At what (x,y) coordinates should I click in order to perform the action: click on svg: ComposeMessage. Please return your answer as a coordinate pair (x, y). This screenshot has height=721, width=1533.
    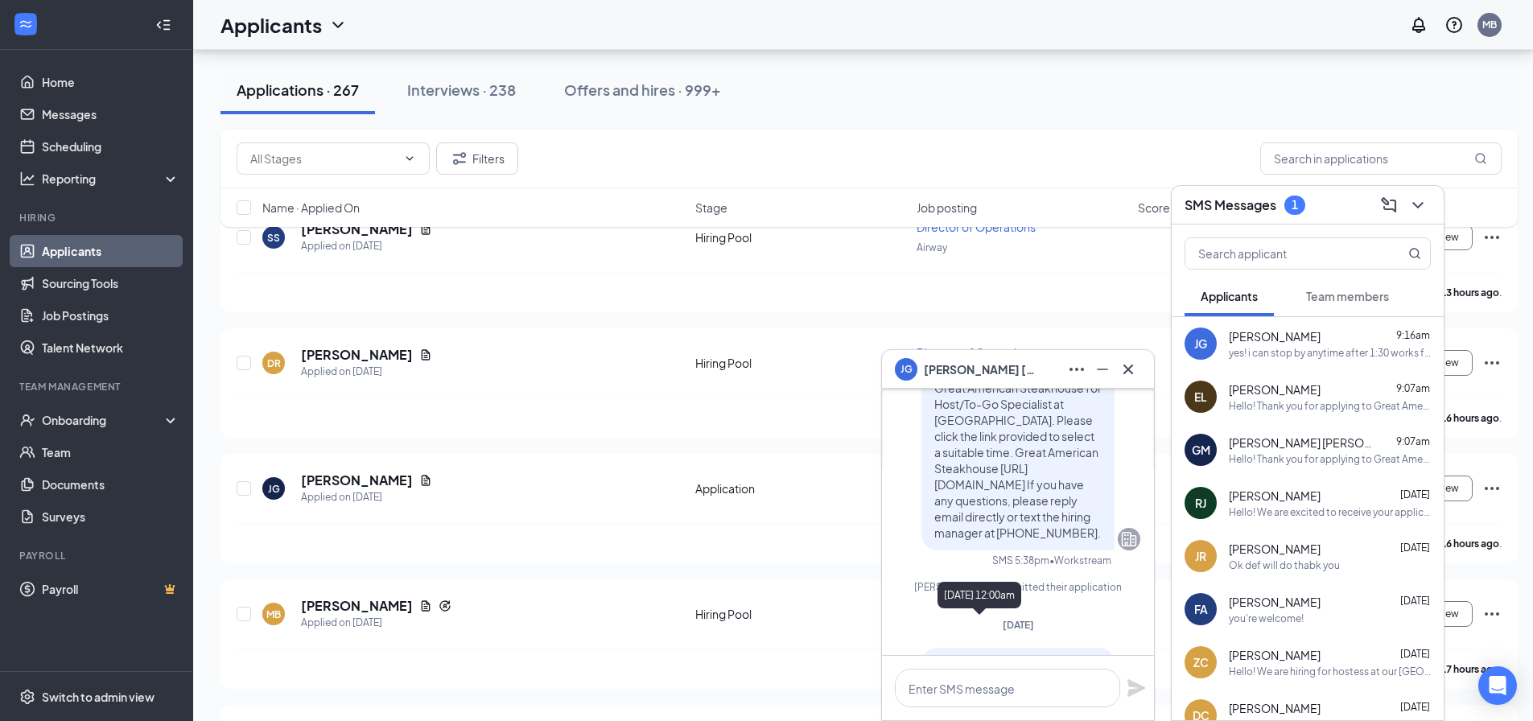
    Looking at the image, I should click on (1389, 205).